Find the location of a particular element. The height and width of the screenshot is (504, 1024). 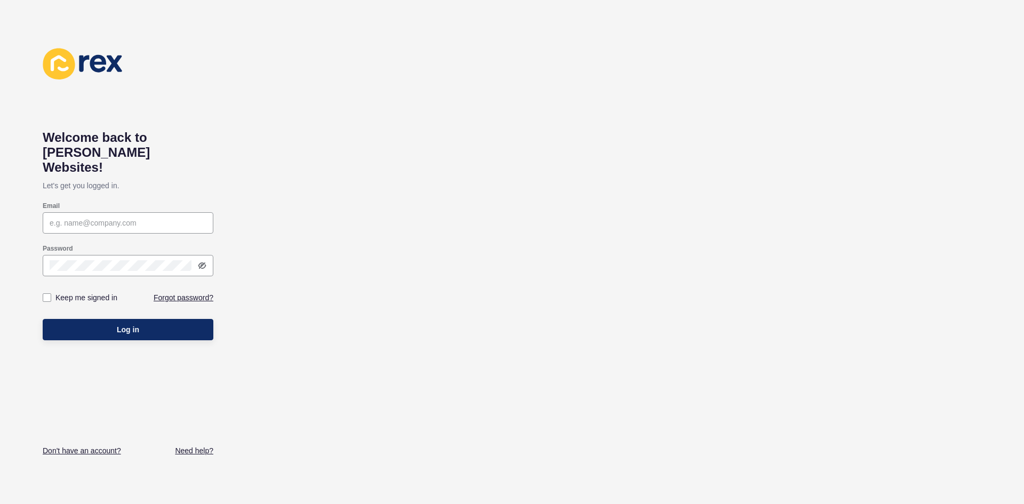

input: e.g. name@company.com is located at coordinates (128, 223).